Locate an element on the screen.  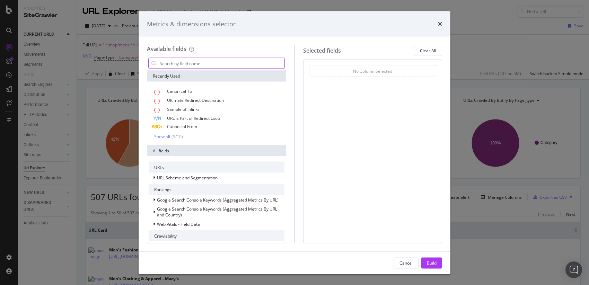
div: Cancel is located at coordinates (406, 263).